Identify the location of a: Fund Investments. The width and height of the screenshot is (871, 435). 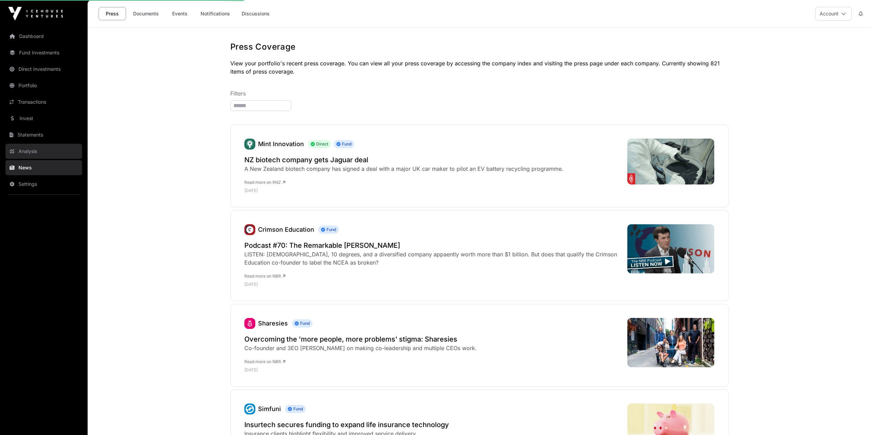
(44, 53).